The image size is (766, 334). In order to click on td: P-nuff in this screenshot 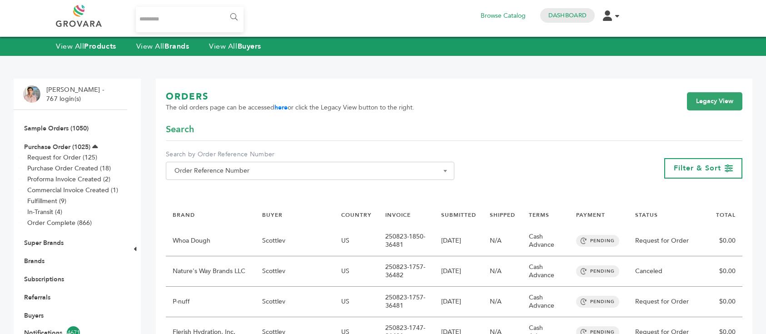, I will do `click(210, 302)`.